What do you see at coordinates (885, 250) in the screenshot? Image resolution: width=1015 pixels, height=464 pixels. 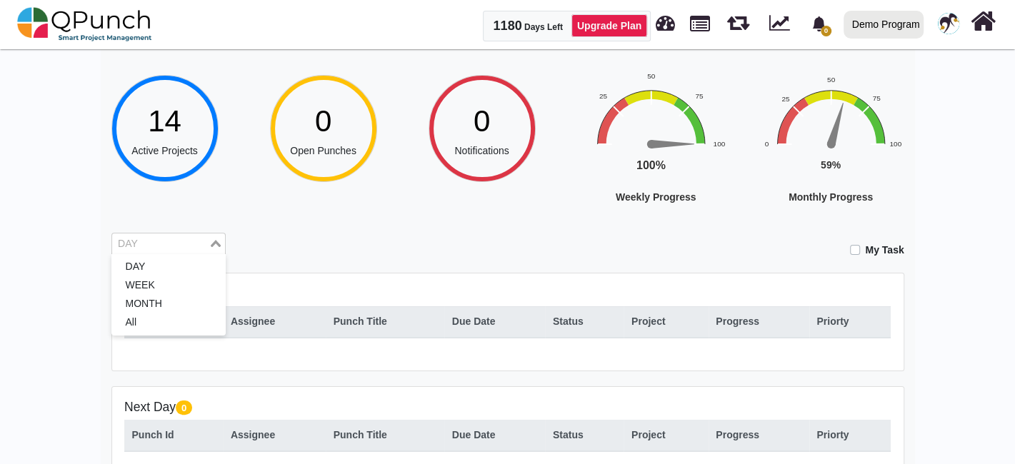 I see `label: My Task` at bounding box center [885, 250].